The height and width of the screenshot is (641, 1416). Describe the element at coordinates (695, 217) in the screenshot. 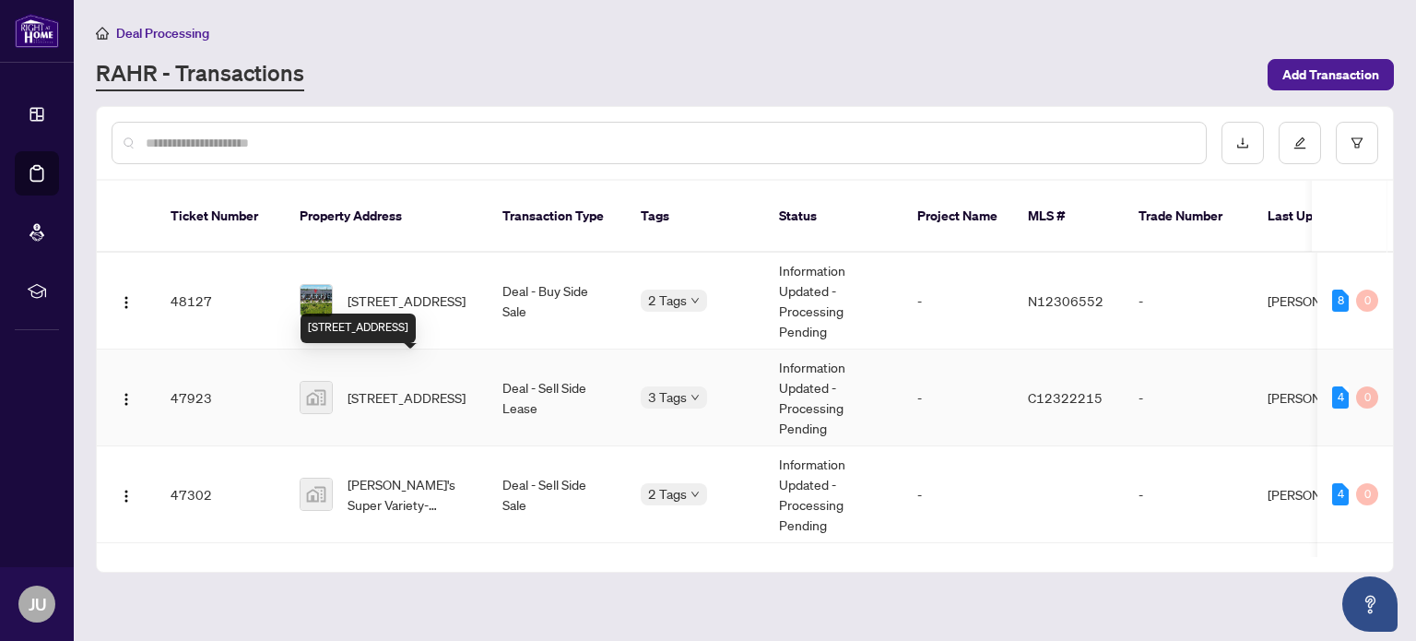

I see `th: Tags` at that location.